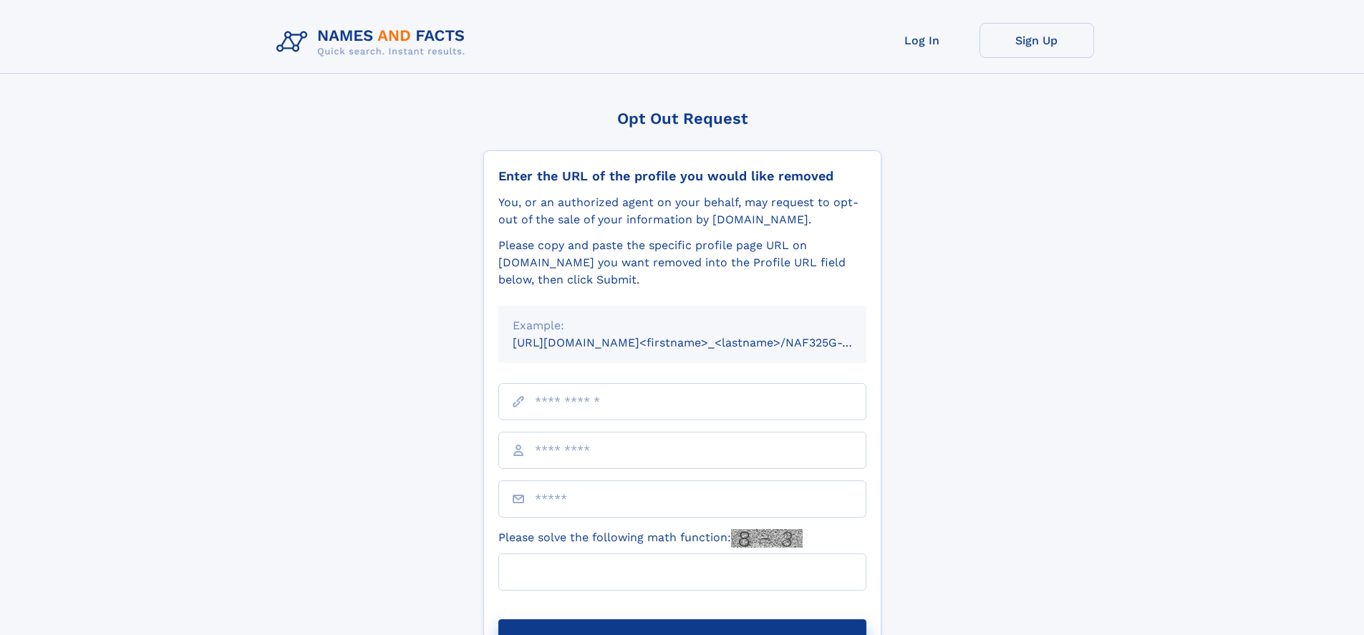 The width and height of the screenshot is (1364, 635). I want to click on div: You, or an authorized agent on your behalf, may request to opt-out of the sale of your informatio..., so click(682, 211).